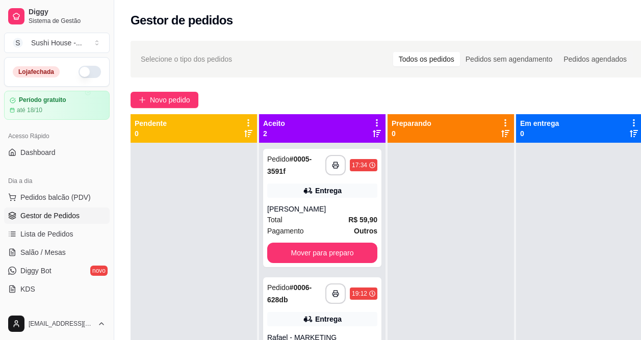 The height and width of the screenshot is (340, 641). Describe the element at coordinates (42, 100) in the screenshot. I see `article: Período gratuito` at that location.